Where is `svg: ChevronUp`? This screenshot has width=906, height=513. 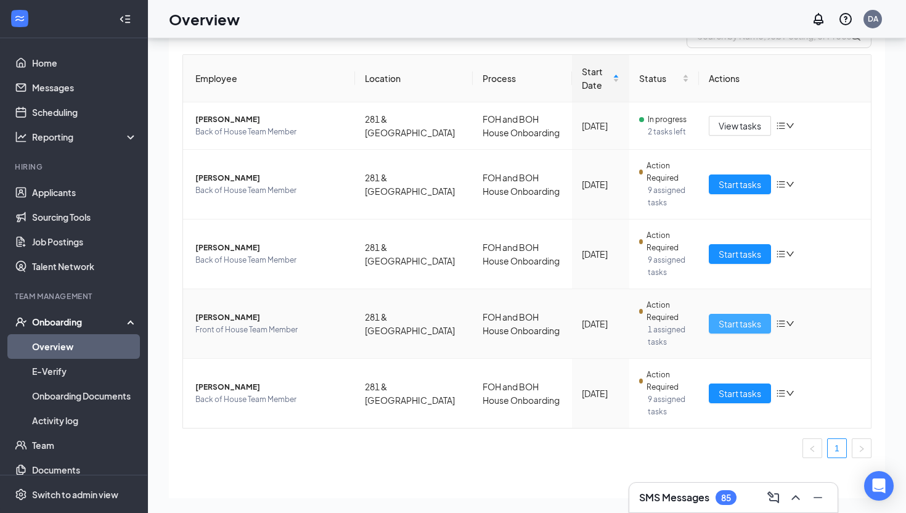
svg: ChevronUp is located at coordinates (795, 497).